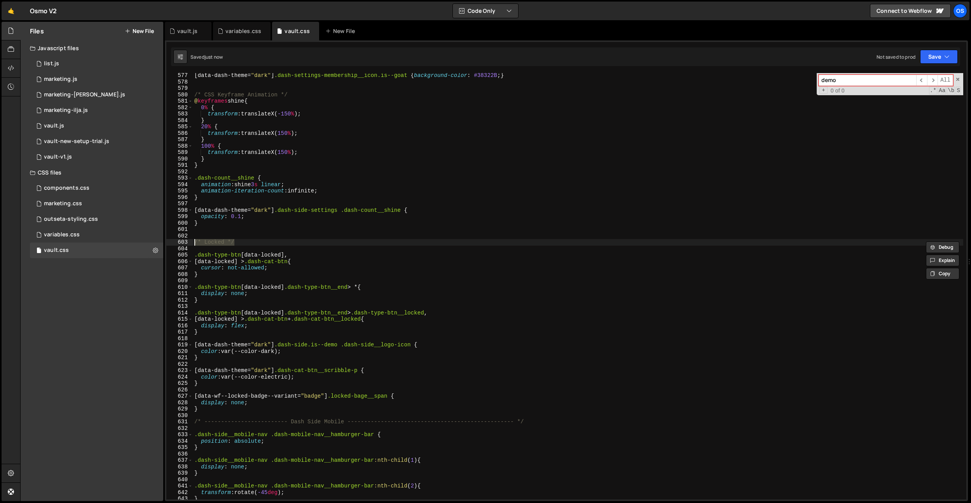  What do you see at coordinates (180, 172) in the screenshot?
I see `div: 592` at bounding box center [180, 172].